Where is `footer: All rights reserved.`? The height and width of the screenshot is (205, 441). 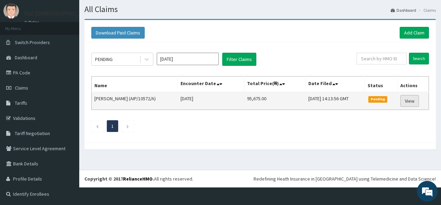
footer: All rights reserved. is located at coordinates (260, 178).